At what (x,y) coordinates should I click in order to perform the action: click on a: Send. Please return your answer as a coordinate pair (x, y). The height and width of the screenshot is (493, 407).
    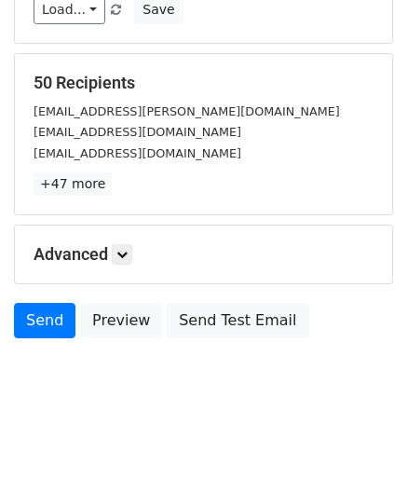
    Looking at the image, I should click on (45, 320).